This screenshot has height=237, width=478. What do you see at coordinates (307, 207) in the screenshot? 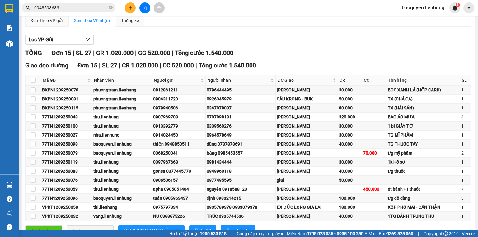
I see `div: BX ĐỨC LONG GIA LAI` at bounding box center [307, 207].